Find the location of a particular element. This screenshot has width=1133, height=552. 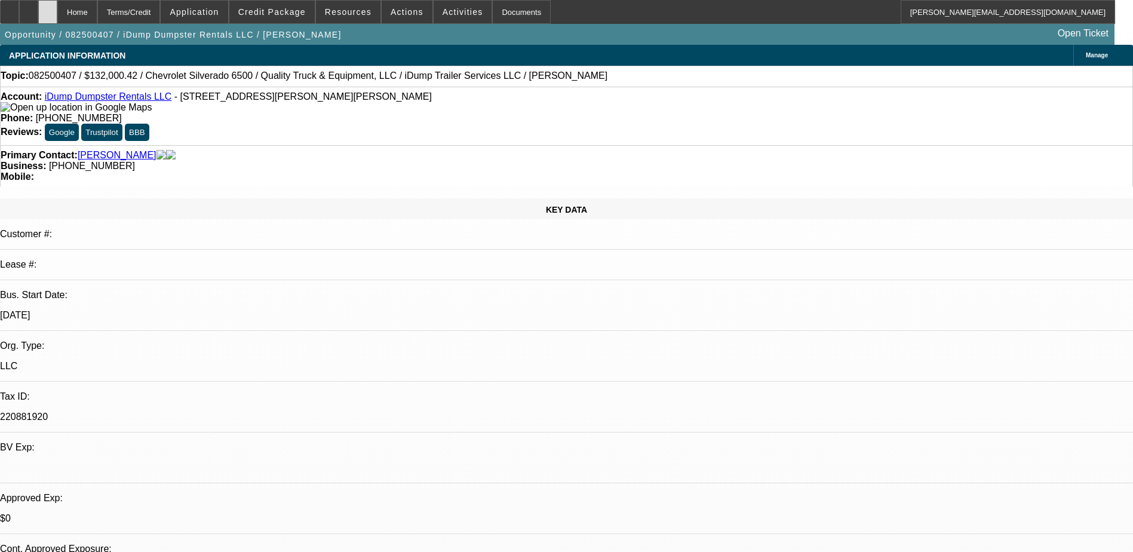

span: Resources is located at coordinates (348, 12).